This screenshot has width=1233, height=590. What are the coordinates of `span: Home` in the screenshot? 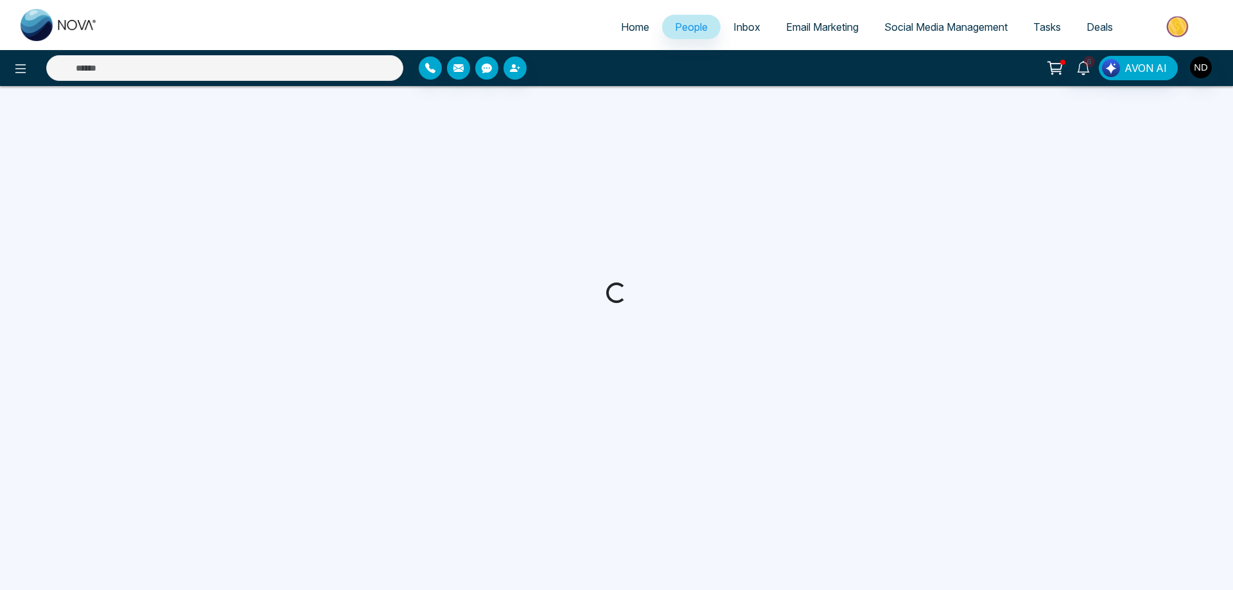 It's located at (635, 27).